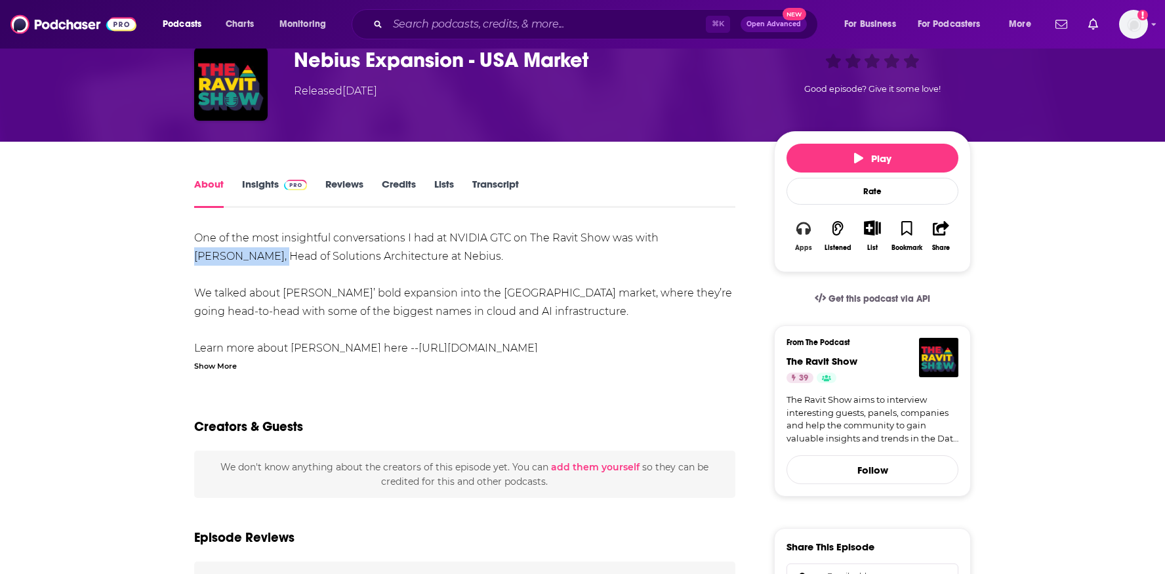  I want to click on a: Lists, so click(444, 193).